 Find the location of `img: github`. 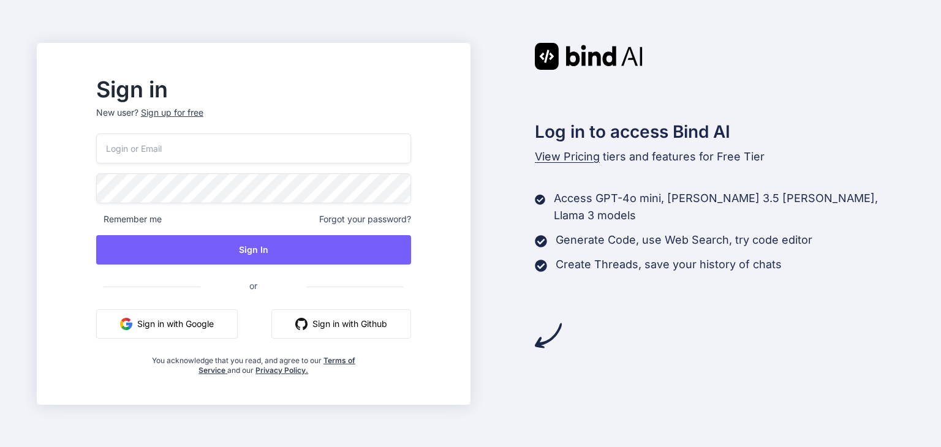

img: github is located at coordinates (301, 324).